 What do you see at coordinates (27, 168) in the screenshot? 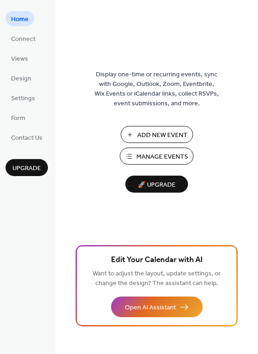
I see `span: Upgrade` at bounding box center [27, 168].